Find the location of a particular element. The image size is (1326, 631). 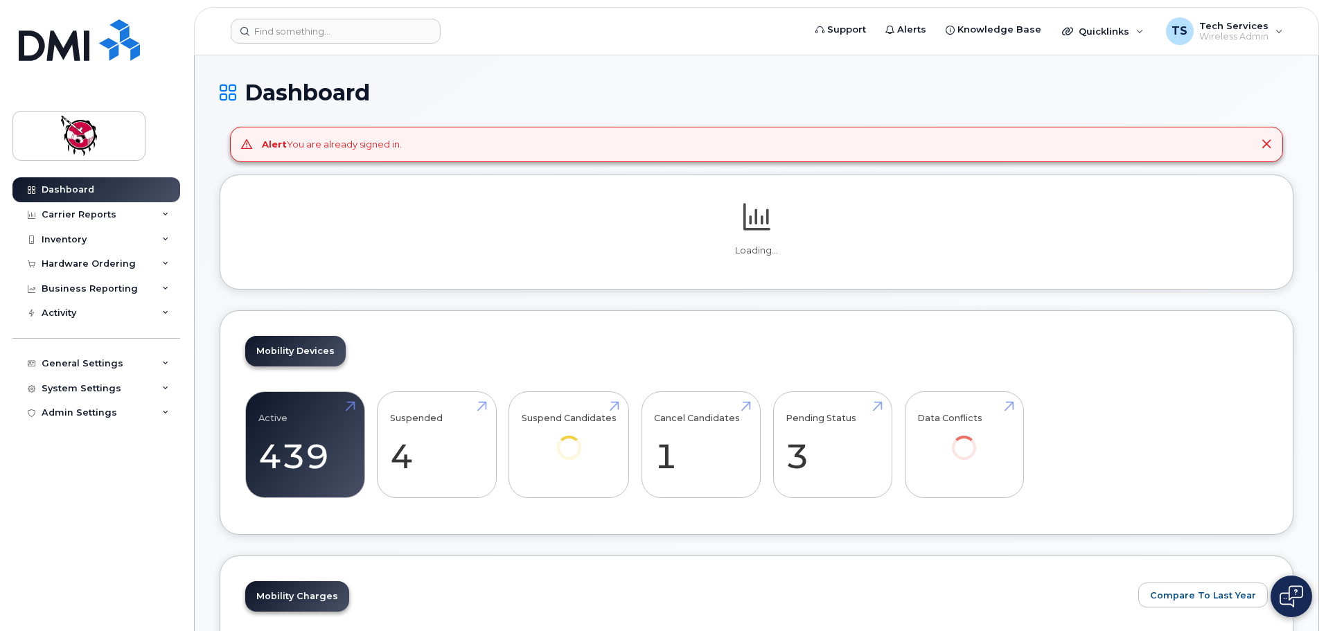

a: Cancel Candidates 1 is located at coordinates (700, 445).